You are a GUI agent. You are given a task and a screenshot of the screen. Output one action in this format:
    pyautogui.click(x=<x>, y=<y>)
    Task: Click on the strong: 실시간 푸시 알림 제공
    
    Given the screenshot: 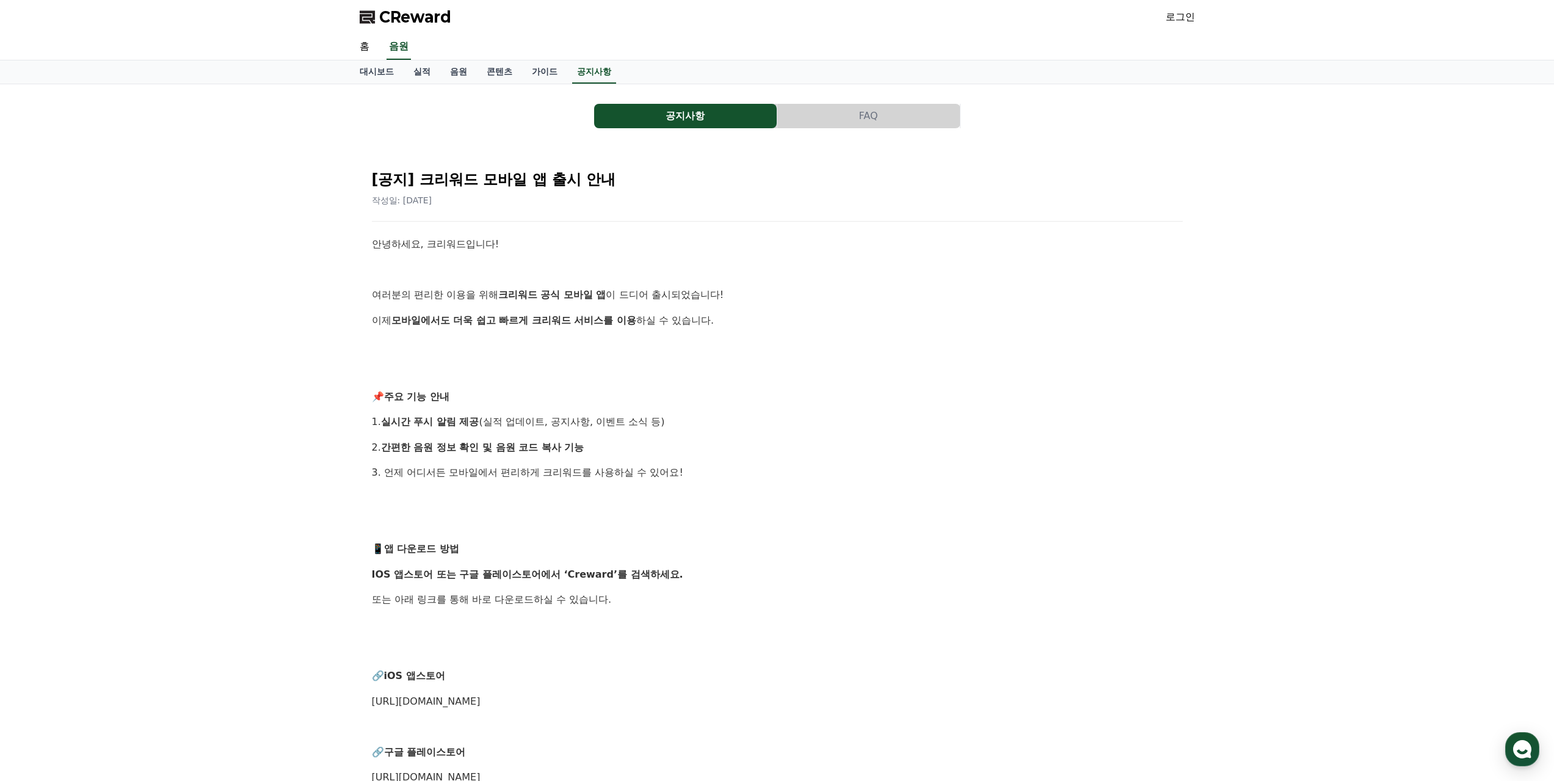 What is the action you would take?
    pyautogui.click(x=430, y=421)
    